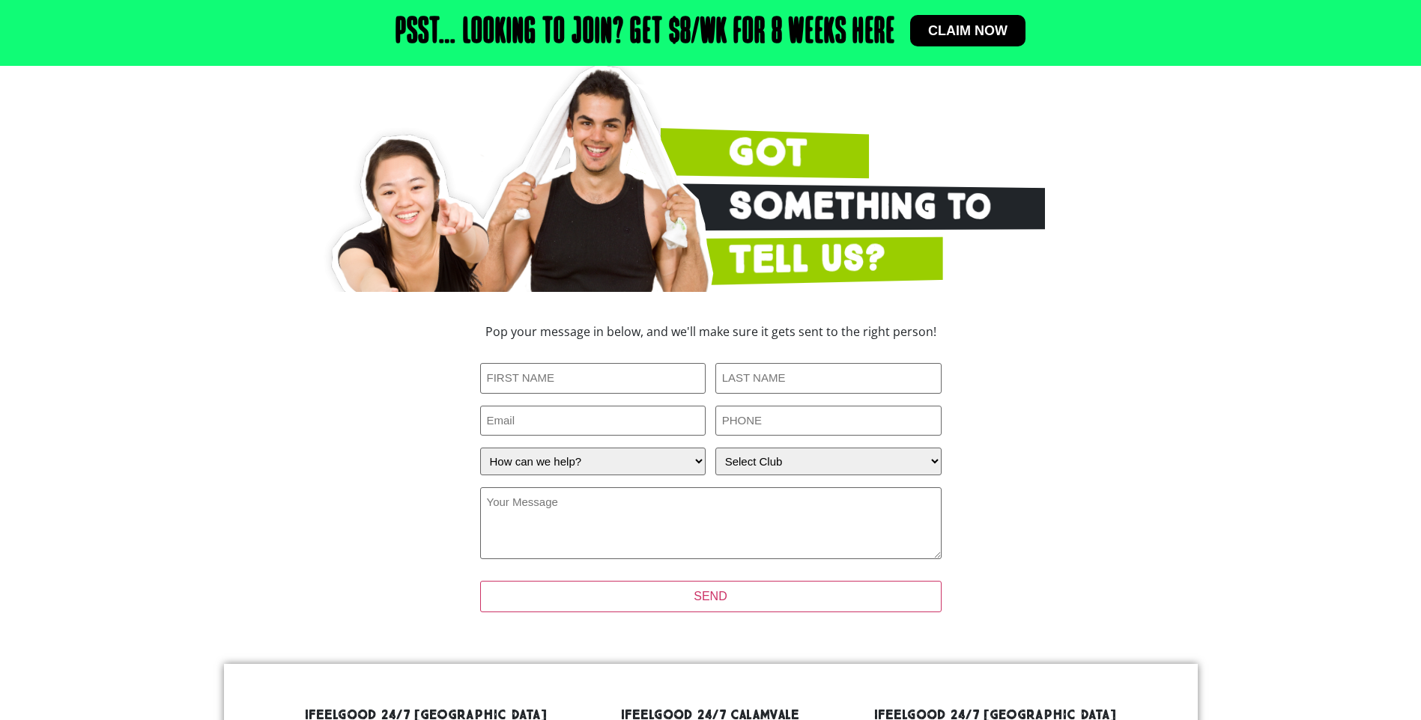 The width and height of the screenshot is (1421, 720). I want to click on input: FIRST NAME, so click(593, 378).